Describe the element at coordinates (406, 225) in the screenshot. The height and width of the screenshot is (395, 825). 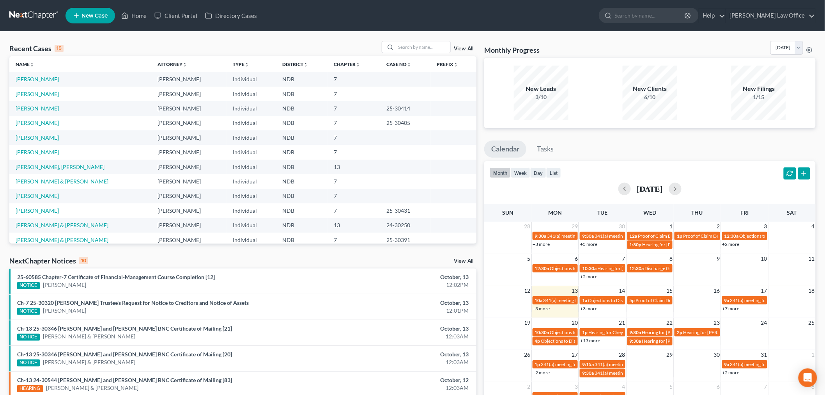
I see `td: 24-30250` at that location.